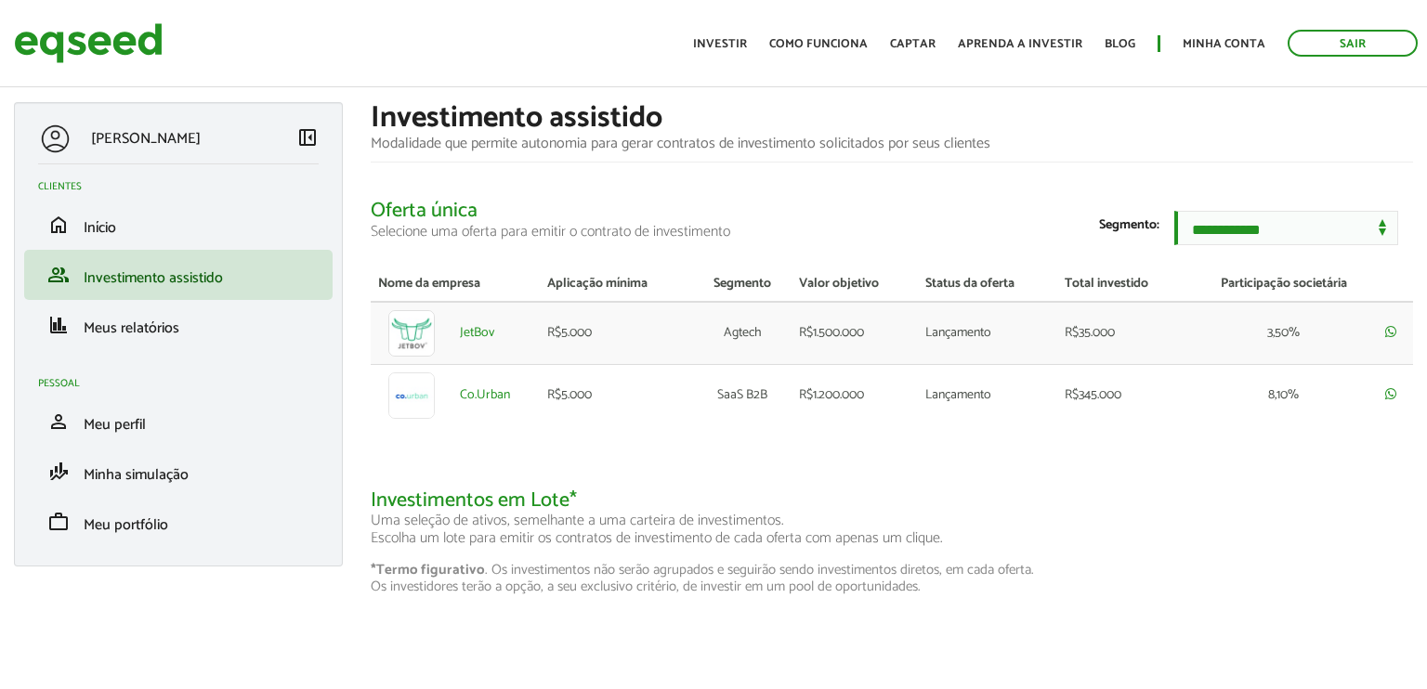 This screenshot has width=1427, height=689. I want to click on li: Início, so click(178, 225).